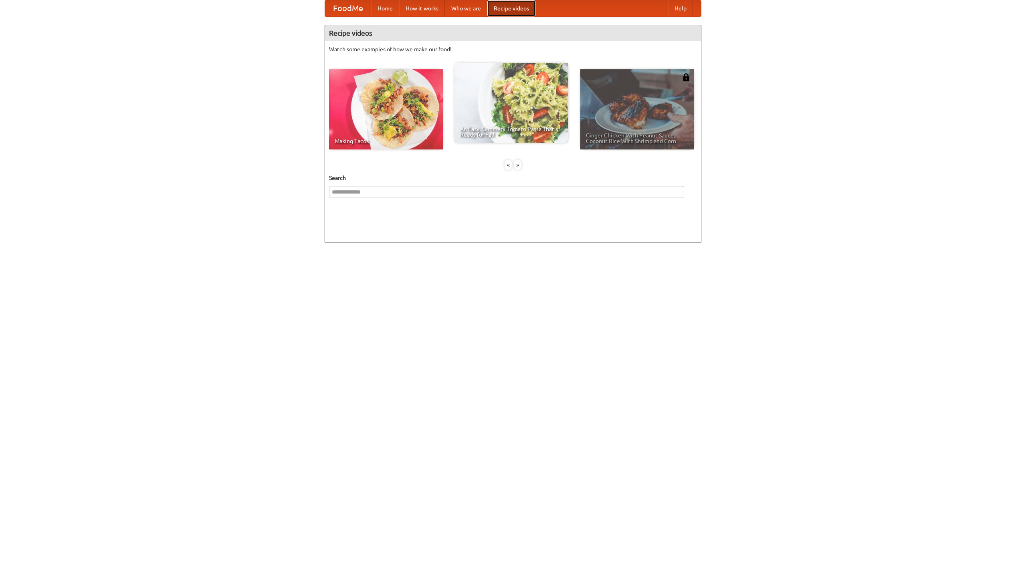 Image resolution: width=1026 pixels, height=567 pixels. Describe the element at coordinates (422, 8) in the screenshot. I see `a: How it works` at that location.